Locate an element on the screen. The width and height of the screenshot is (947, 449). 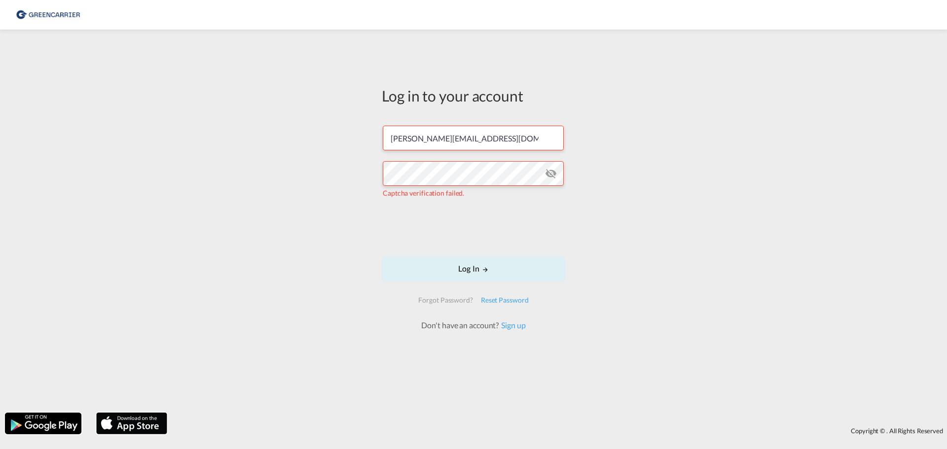
span: Captcha verification failed. is located at coordinates (423, 193).